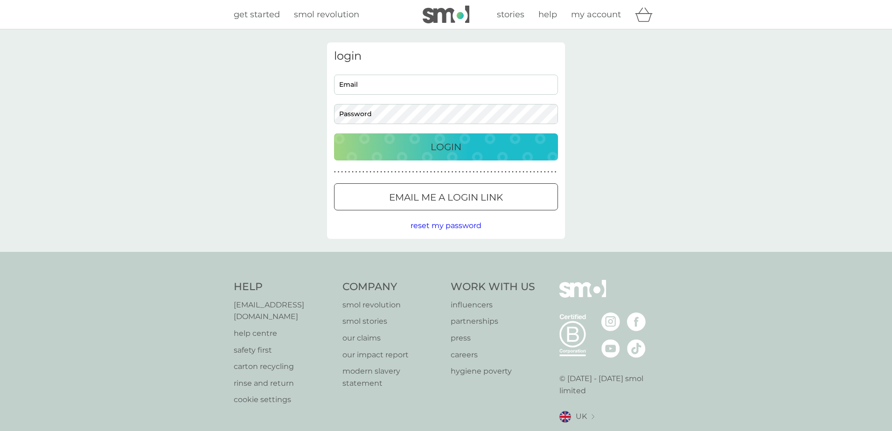 This screenshot has height=431, width=892. Describe the element at coordinates (492, 321) in the screenshot. I see `a: partnerships` at that location.